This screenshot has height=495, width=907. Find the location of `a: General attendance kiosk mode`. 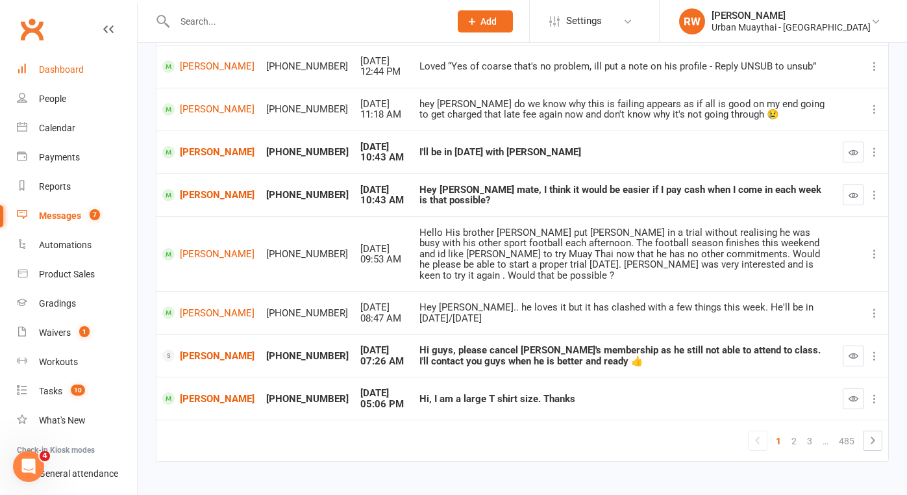

a: General attendance kiosk mode is located at coordinates (77, 473).